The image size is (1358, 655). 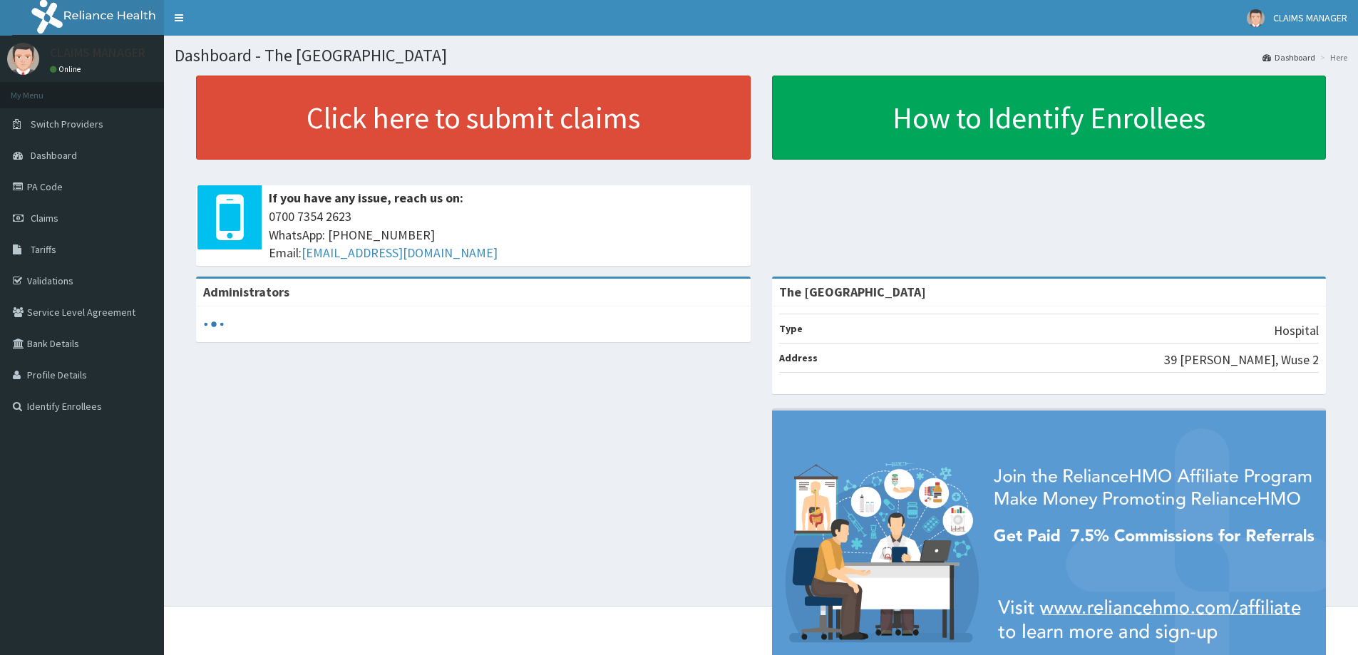 I want to click on a: How to Identify Enrollees, so click(x=1049, y=118).